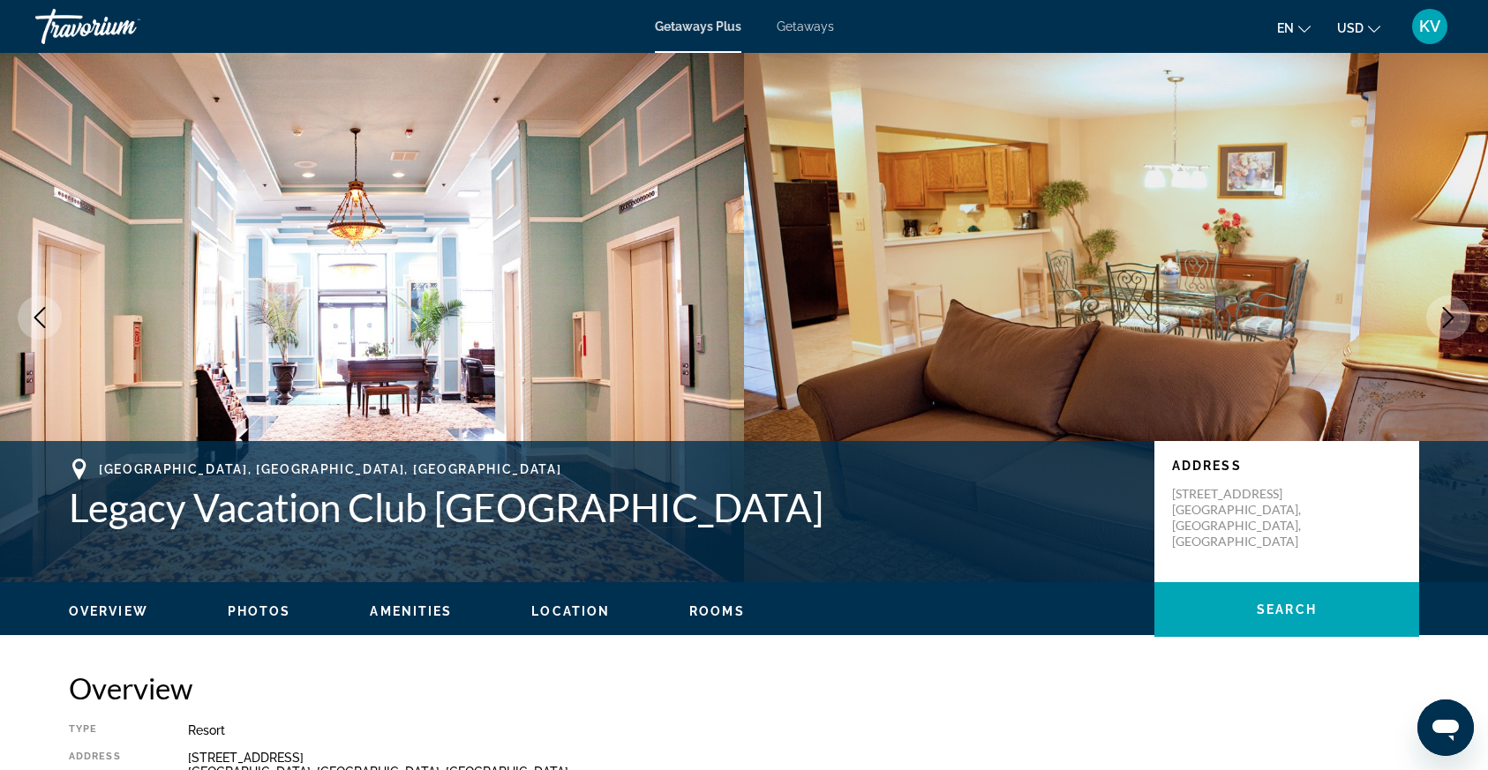  I want to click on button: Rooms, so click(716, 611).